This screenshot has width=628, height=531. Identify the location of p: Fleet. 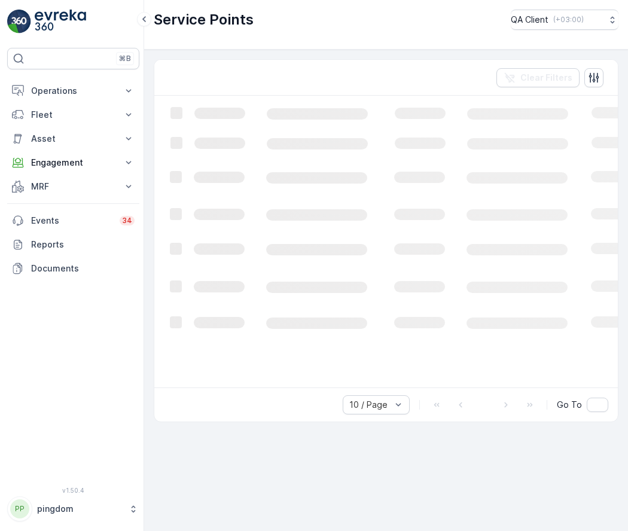
(73, 115).